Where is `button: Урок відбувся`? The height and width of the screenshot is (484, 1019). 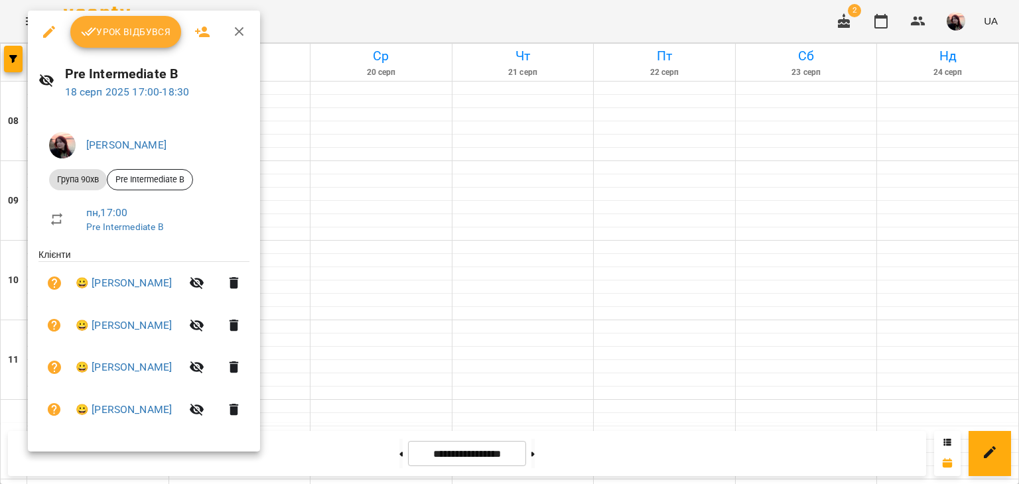 button: Урок відбувся is located at coordinates (126, 32).